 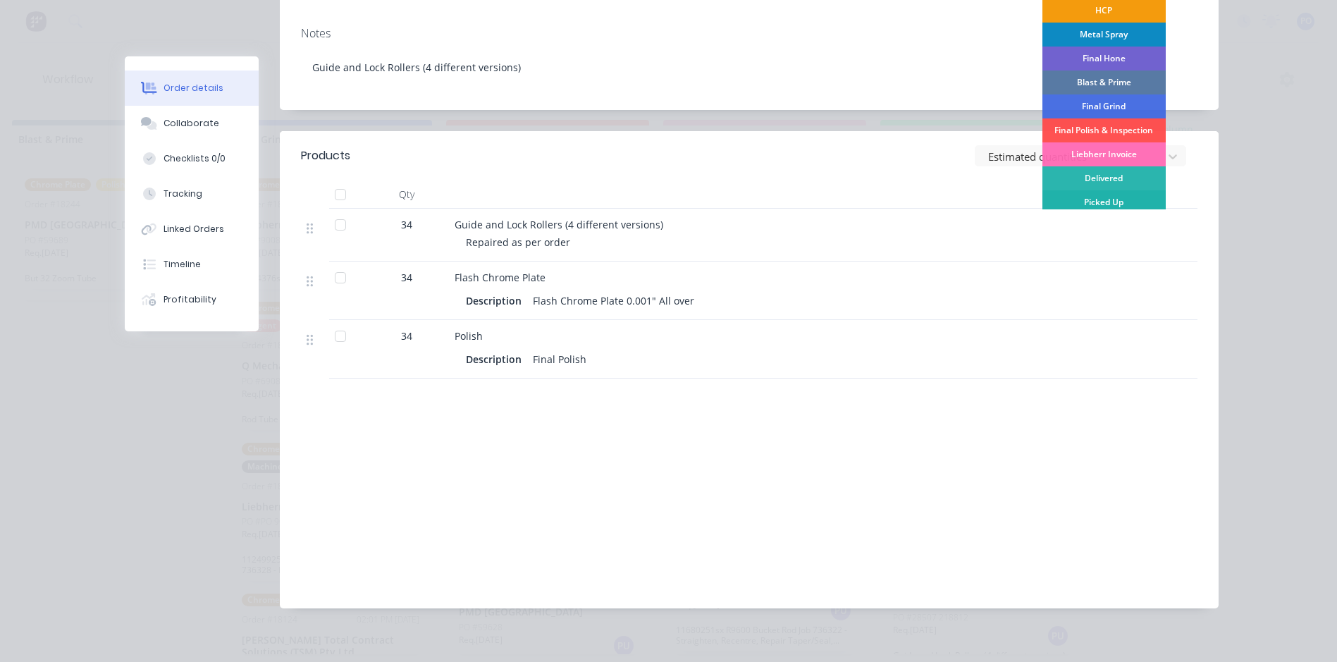 I want to click on button: Profitability, so click(x=192, y=300).